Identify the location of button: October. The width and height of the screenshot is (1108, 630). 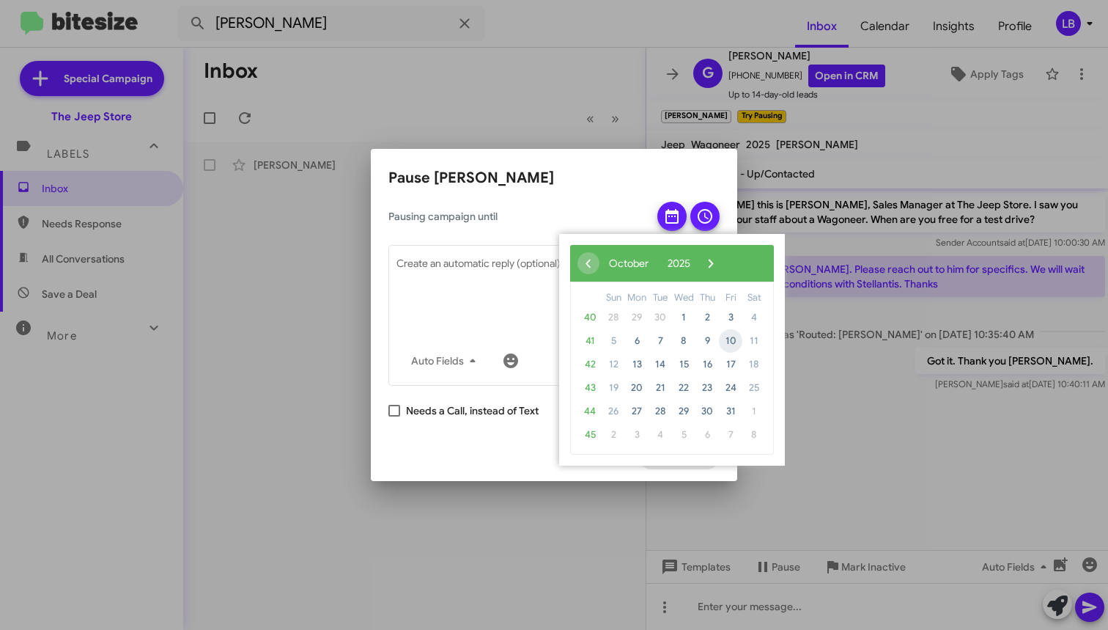
(629, 263).